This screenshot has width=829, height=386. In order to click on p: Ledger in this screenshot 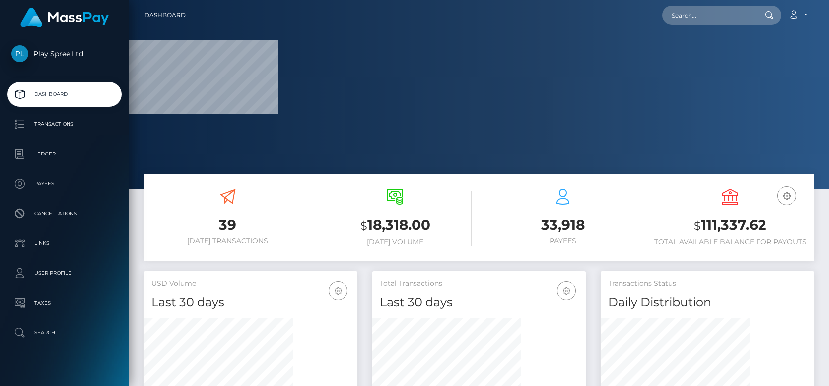, I will do `click(65, 154)`.